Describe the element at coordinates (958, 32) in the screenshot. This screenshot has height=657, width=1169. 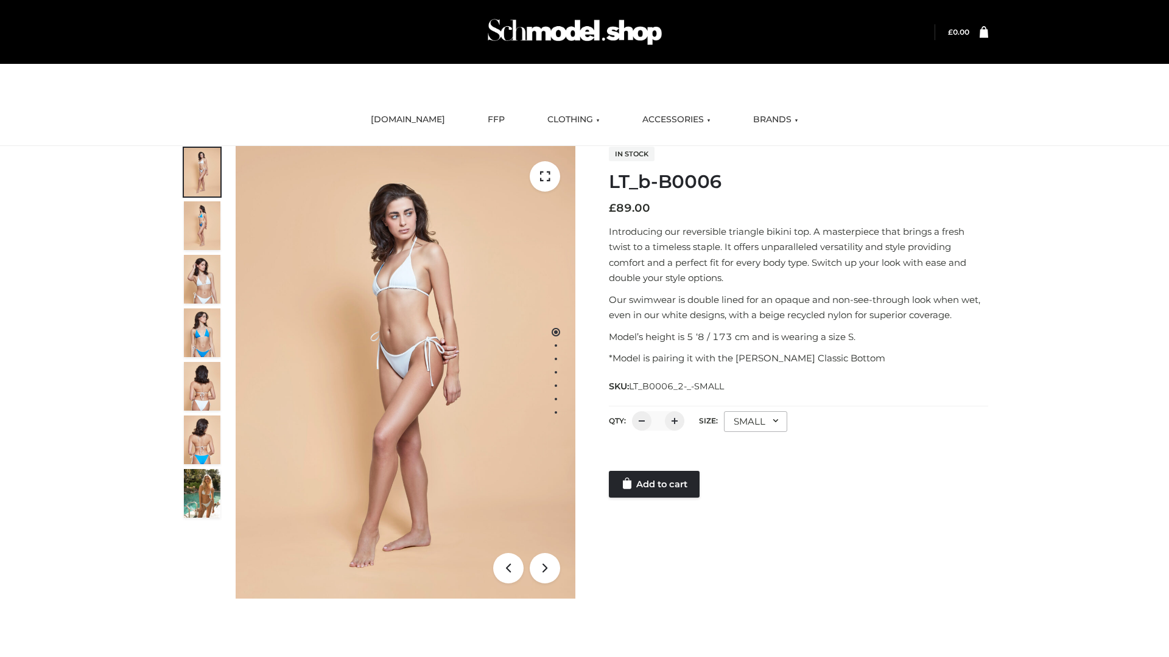
I see `bdi: 0.00` at that location.